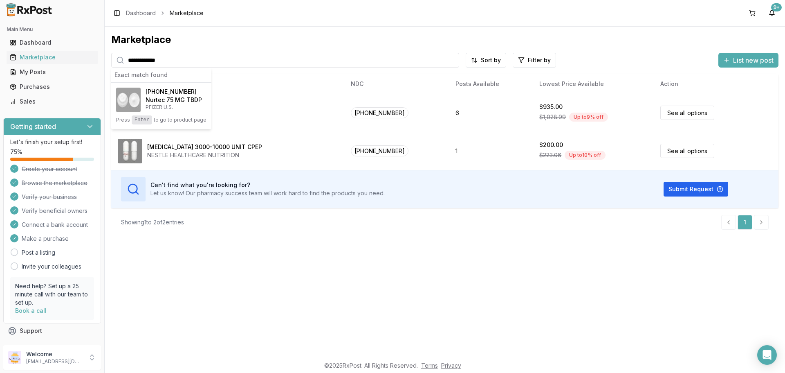 The image size is (785, 373). I want to click on span: Make a purchase, so click(45, 239).